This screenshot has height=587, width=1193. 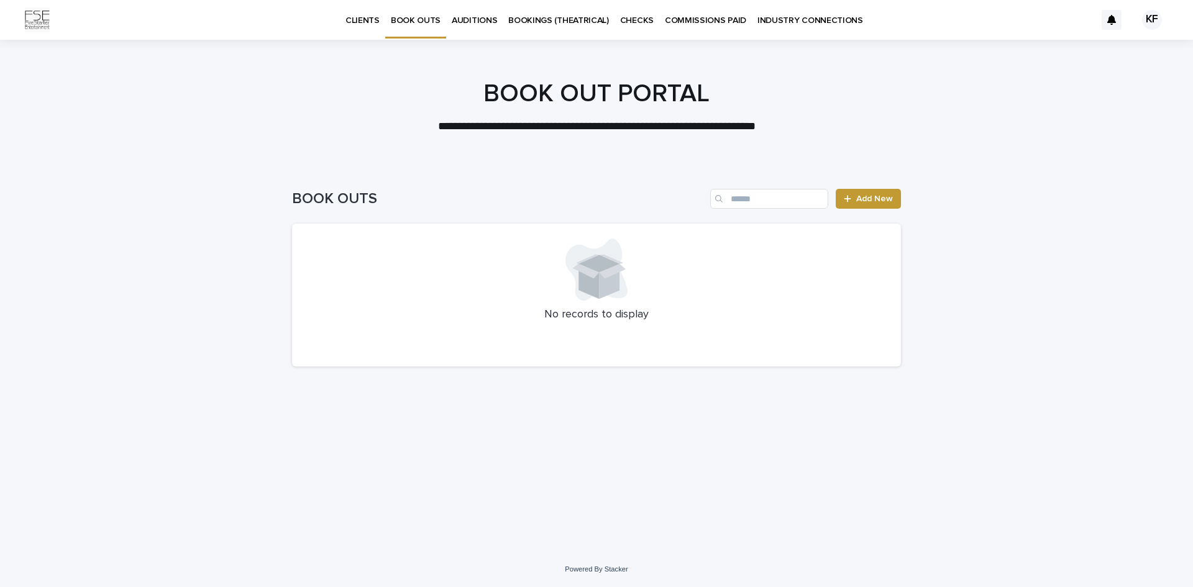 I want to click on p: No records to display, so click(x=597, y=315).